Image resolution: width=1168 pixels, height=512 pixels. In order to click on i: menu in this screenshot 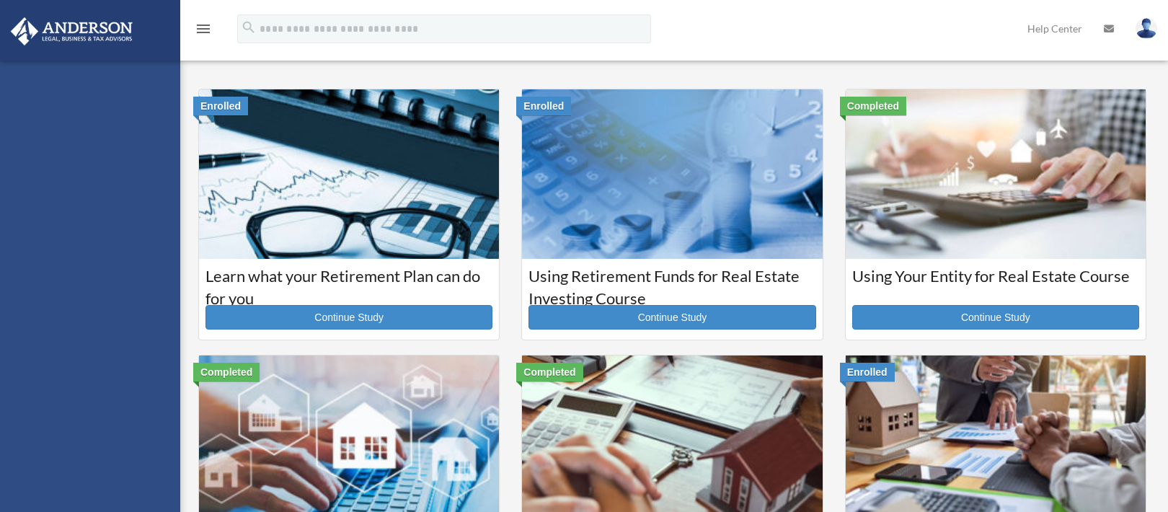, I will do `click(203, 29)`.